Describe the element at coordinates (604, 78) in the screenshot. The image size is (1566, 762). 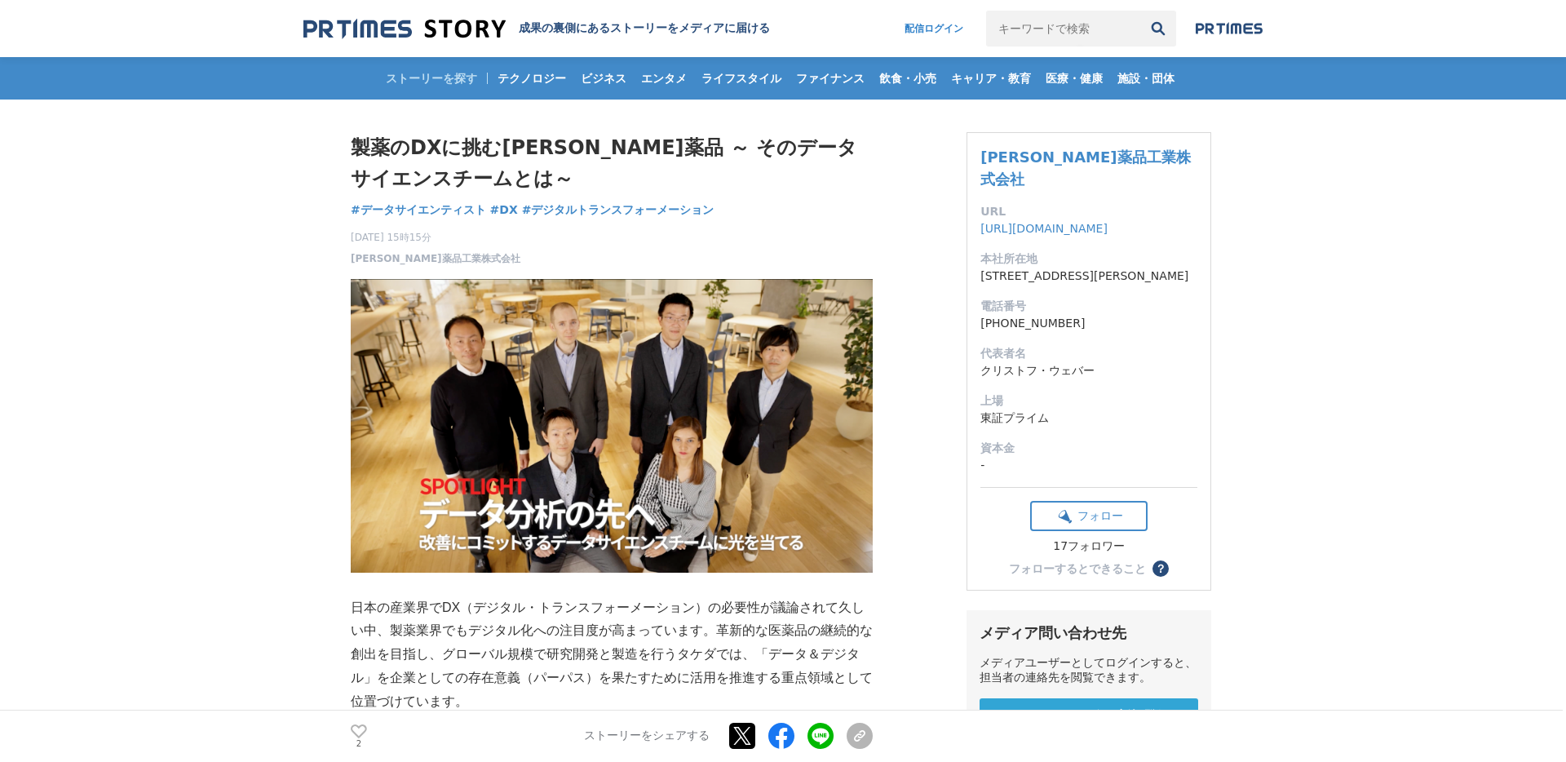
I see `a: ビジネス` at that location.